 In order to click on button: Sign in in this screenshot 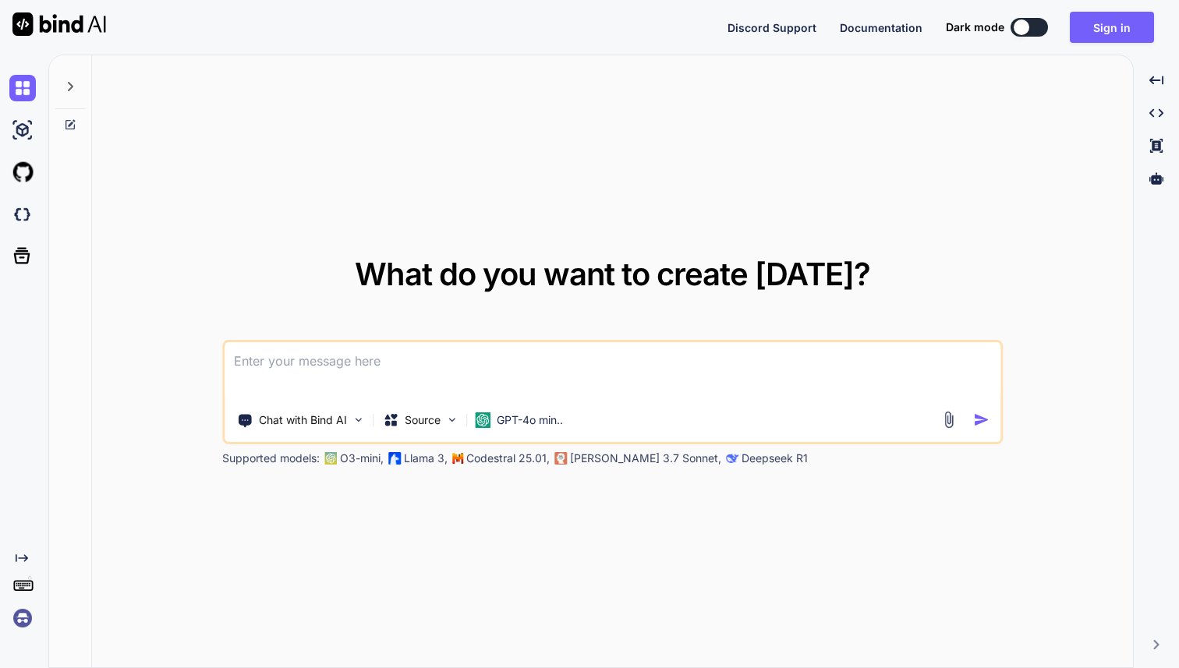, I will do `click(1112, 27)`.